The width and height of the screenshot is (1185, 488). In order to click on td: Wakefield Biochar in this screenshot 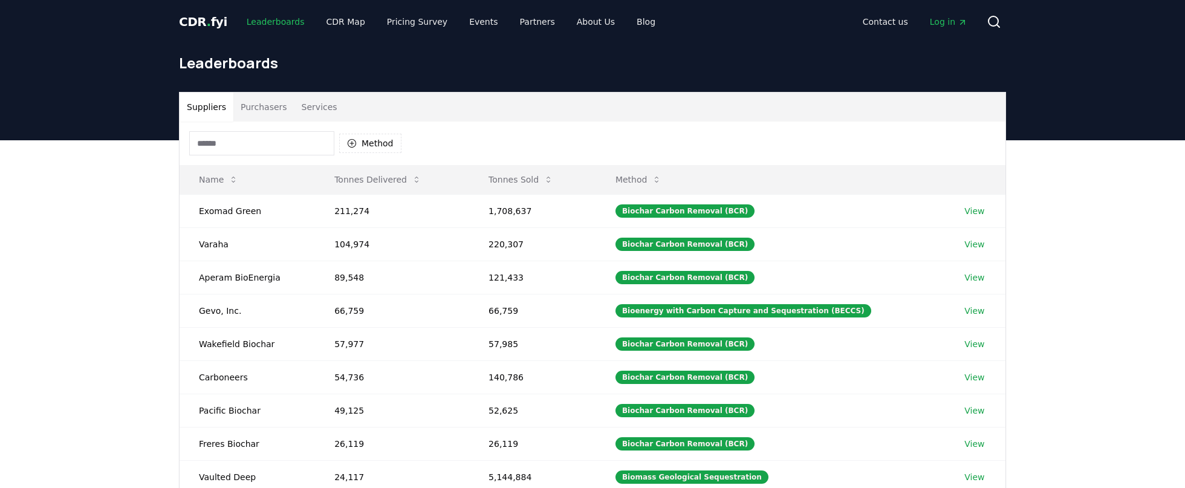, I will do `click(247, 344)`.